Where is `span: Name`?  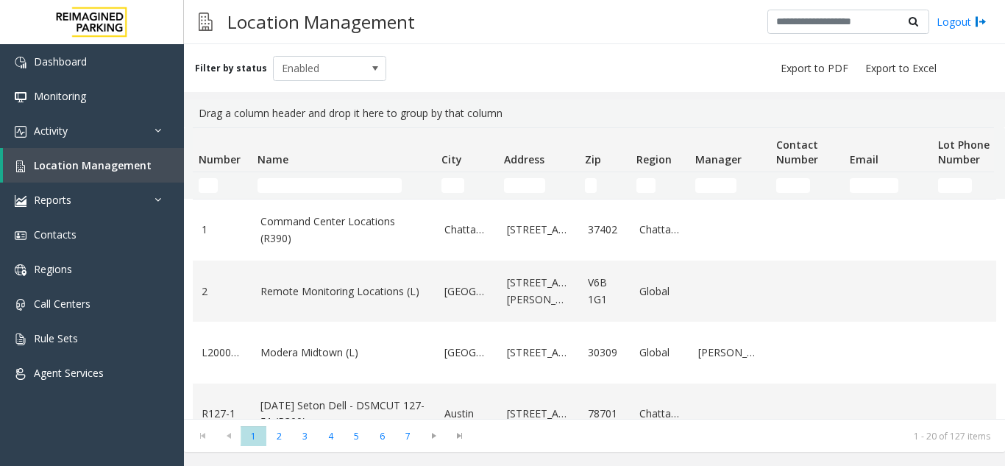
span: Name is located at coordinates (273, 159).